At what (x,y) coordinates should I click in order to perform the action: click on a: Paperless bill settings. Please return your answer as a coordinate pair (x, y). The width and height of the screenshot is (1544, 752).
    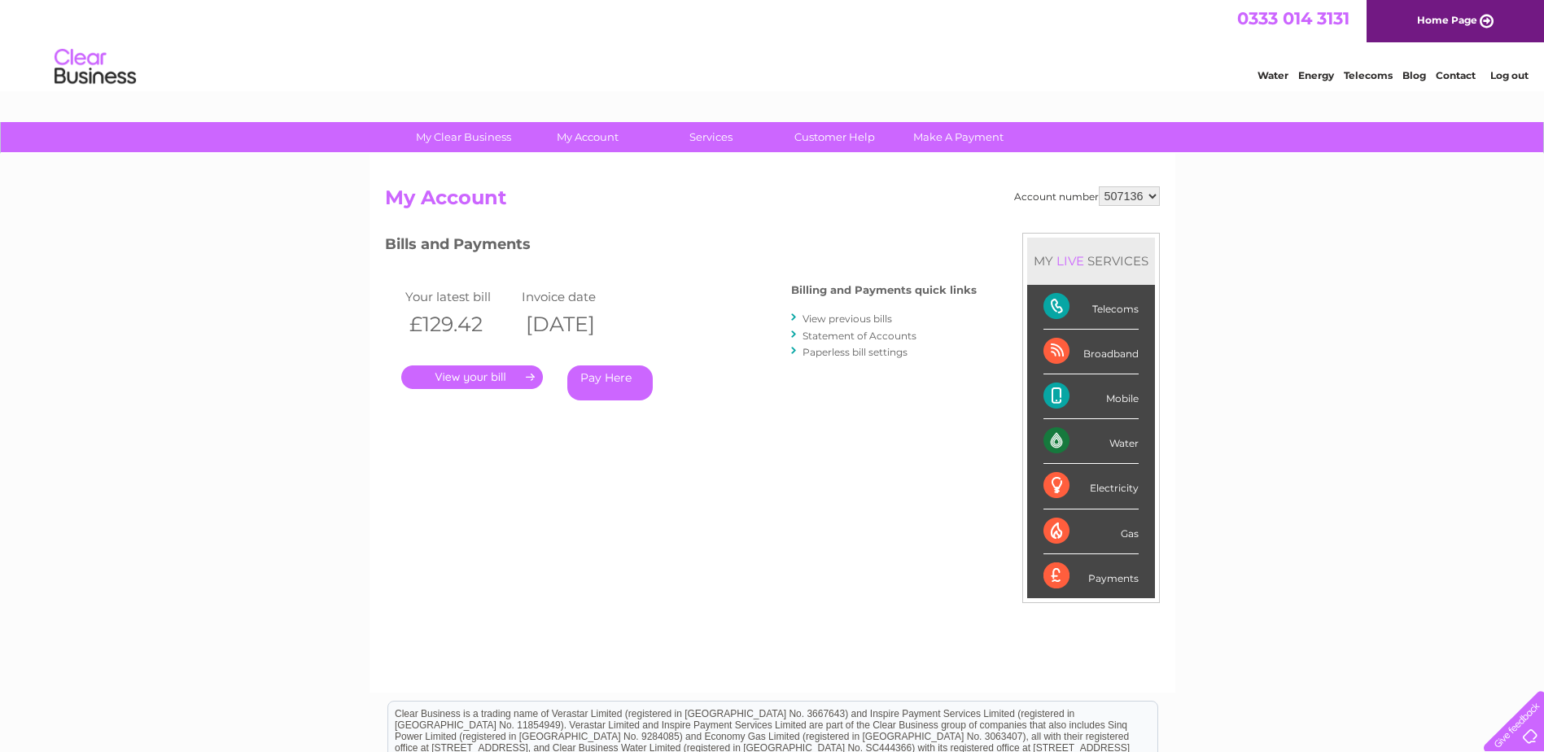
    Looking at the image, I should click on (855, 352).